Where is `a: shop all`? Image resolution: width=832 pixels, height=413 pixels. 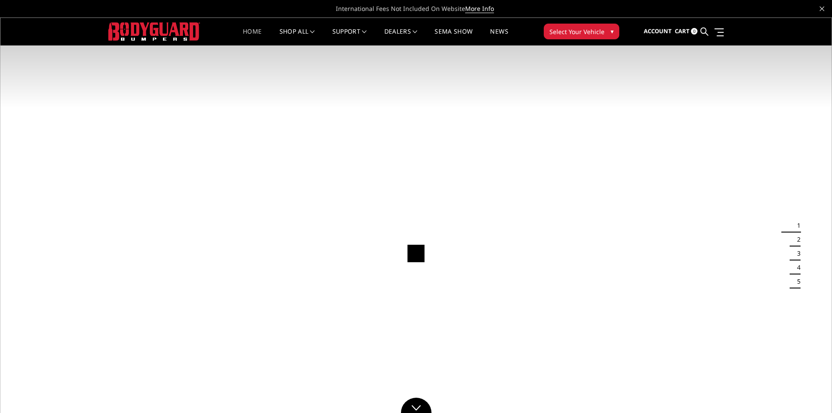
a: shop all is located at coordinates (297, 37).